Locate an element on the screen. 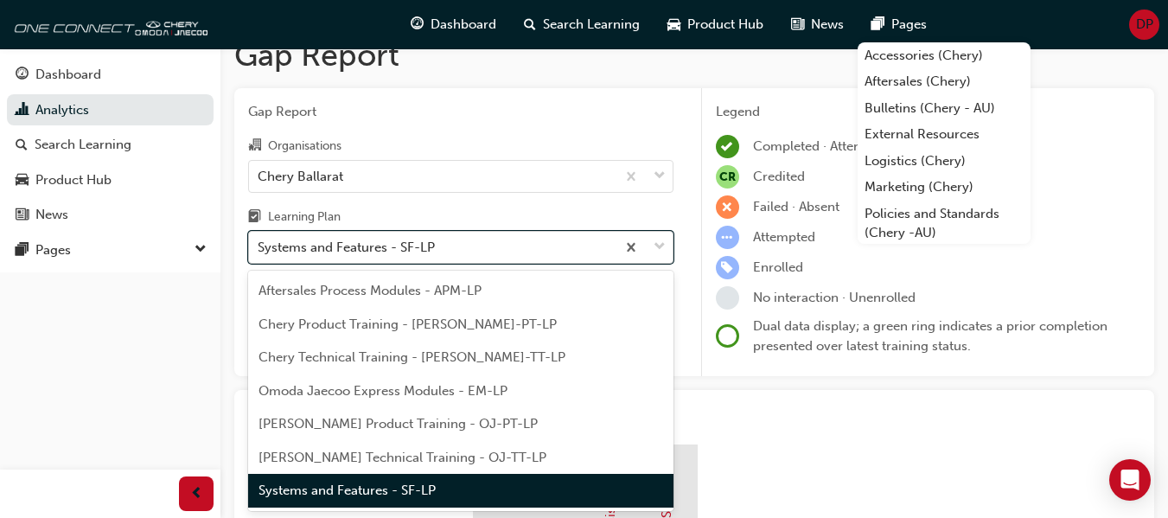 This screenshot has height=518, width=1168. div: Open Intercom Messenger is located at coordinates (1130, 480).